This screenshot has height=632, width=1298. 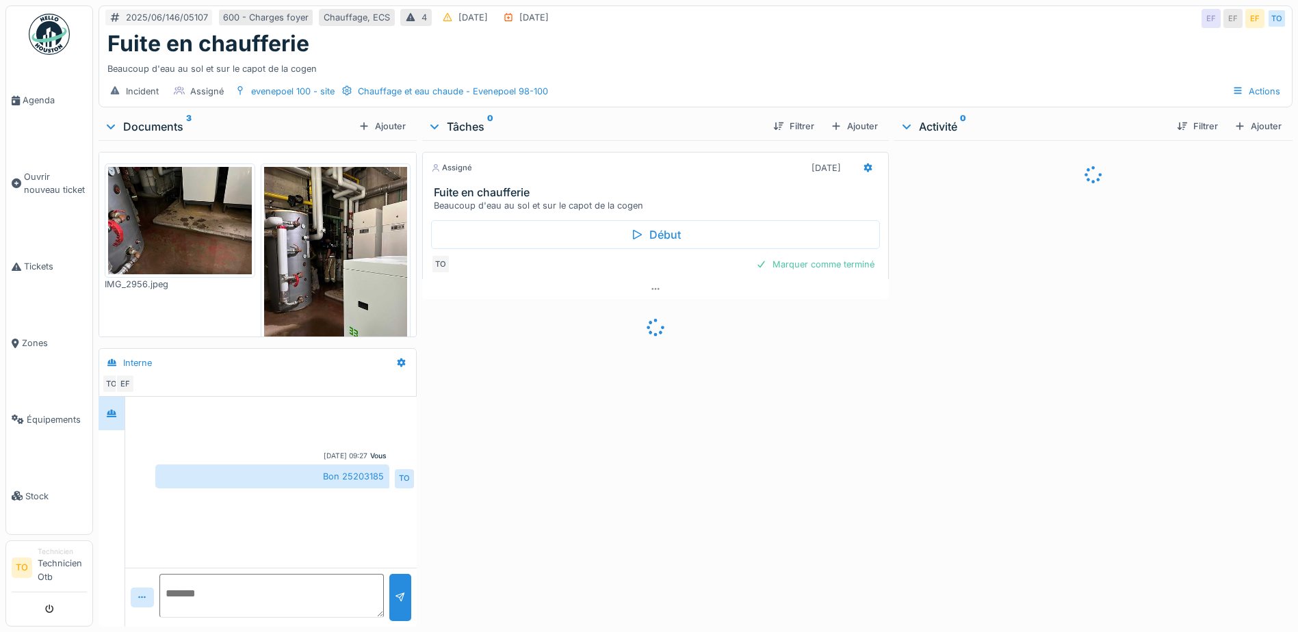 What do you see at coordinates (49, 101) in the screenshot?
I see `a: Agenda` at bounding box center [49, 101].